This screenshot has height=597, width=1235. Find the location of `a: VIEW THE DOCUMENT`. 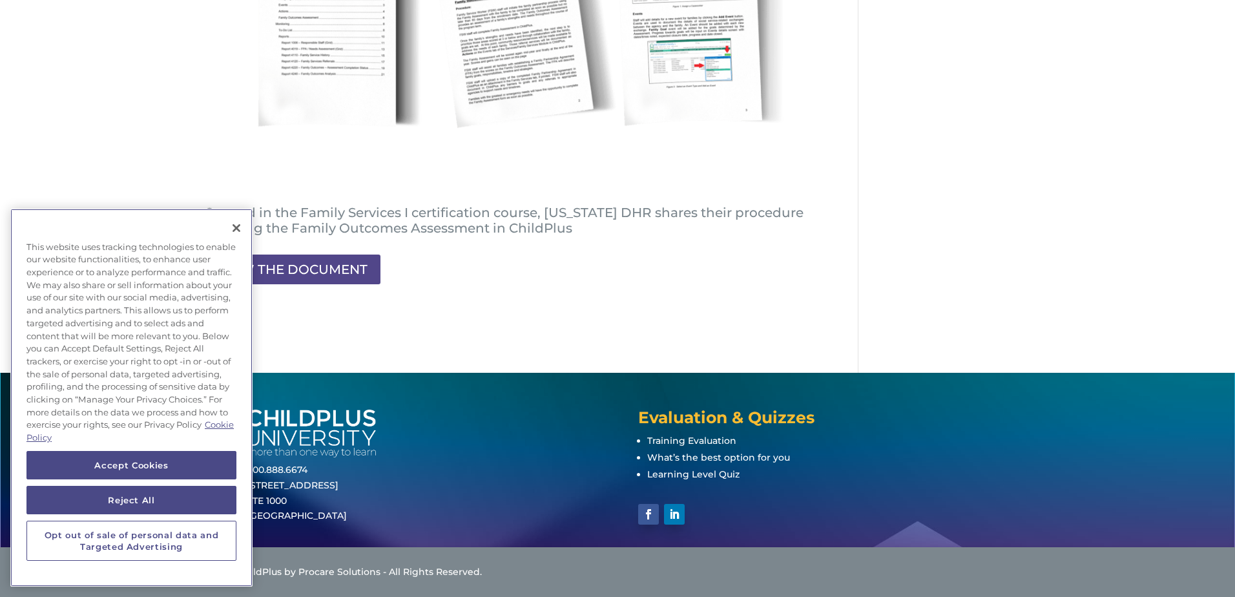

a: VIEW THE DOCUMENT is located at coordinates (293, 269).